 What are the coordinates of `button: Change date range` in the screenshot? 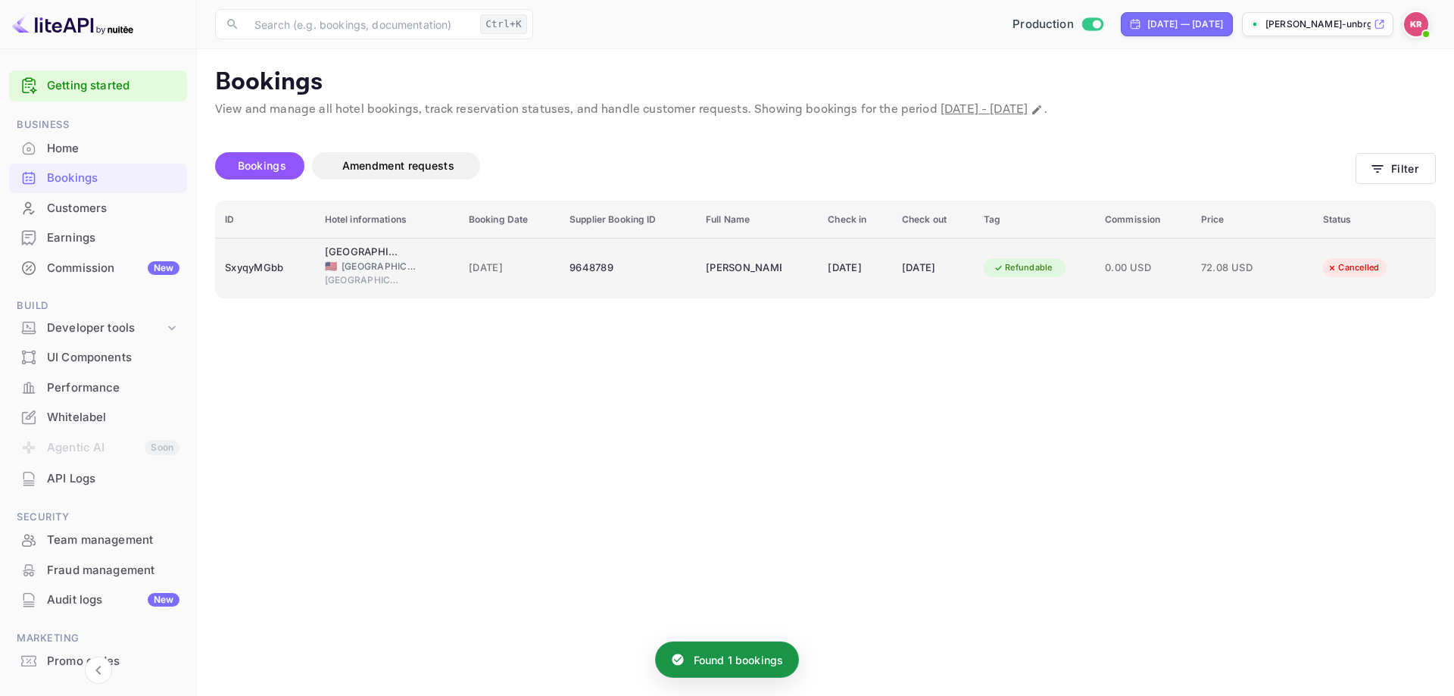 It's located at (1037, 110).